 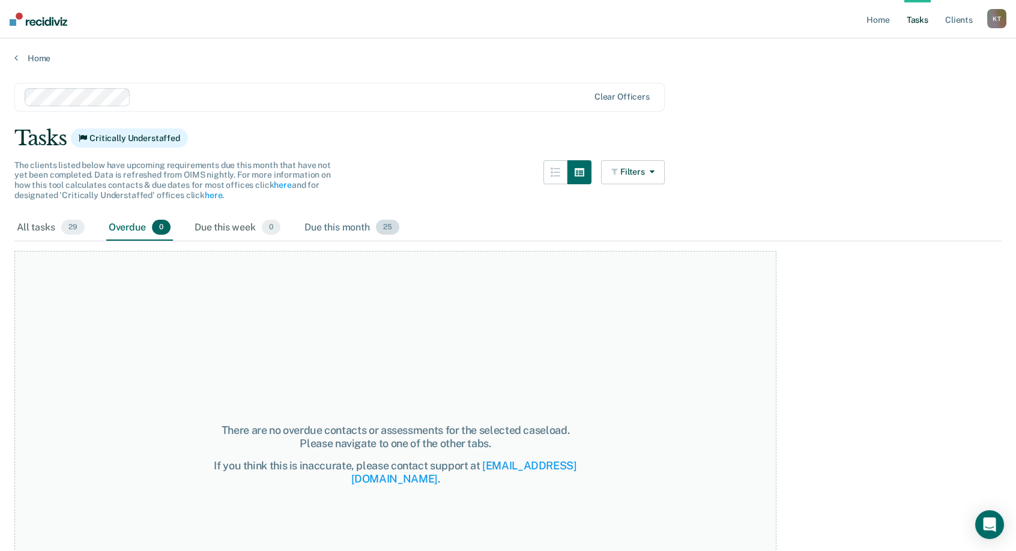 I want to click on div: All tasks29, so click(x=50, y=228).